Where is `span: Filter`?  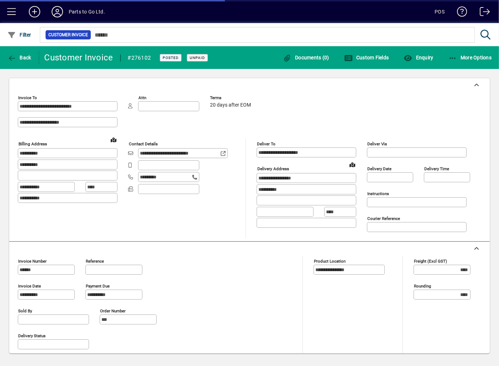
span: Filter is located at coordinates (19, 35).